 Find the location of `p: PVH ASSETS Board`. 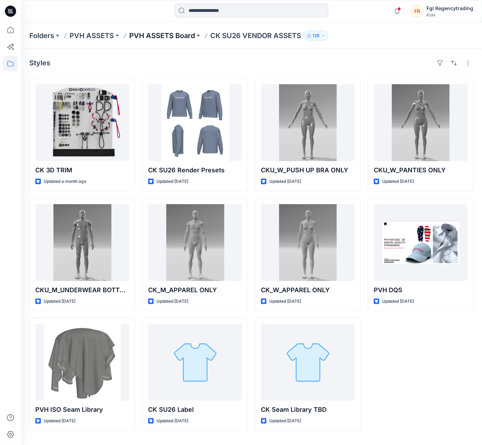

p: PVH ASSETS Board is located at coordinates (162, 36).